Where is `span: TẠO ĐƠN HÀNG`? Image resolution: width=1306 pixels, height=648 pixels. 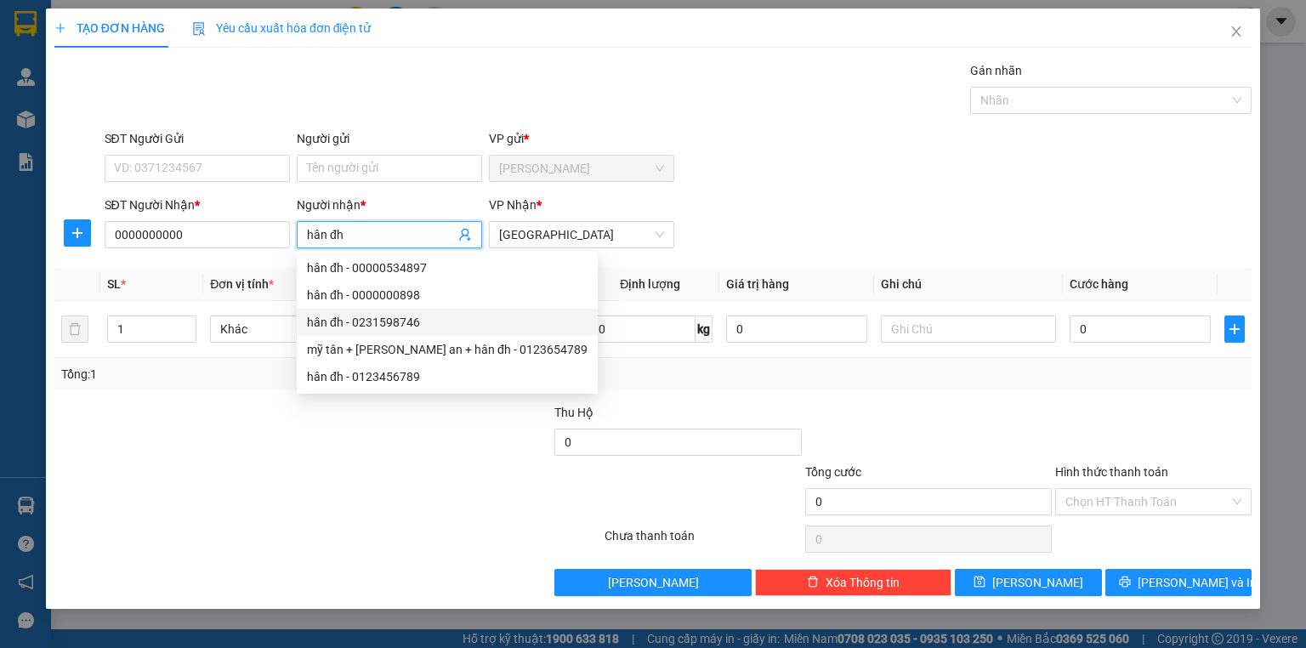 span: TẠO ĐƠN HÀNG is located at coordinates (110, 28).